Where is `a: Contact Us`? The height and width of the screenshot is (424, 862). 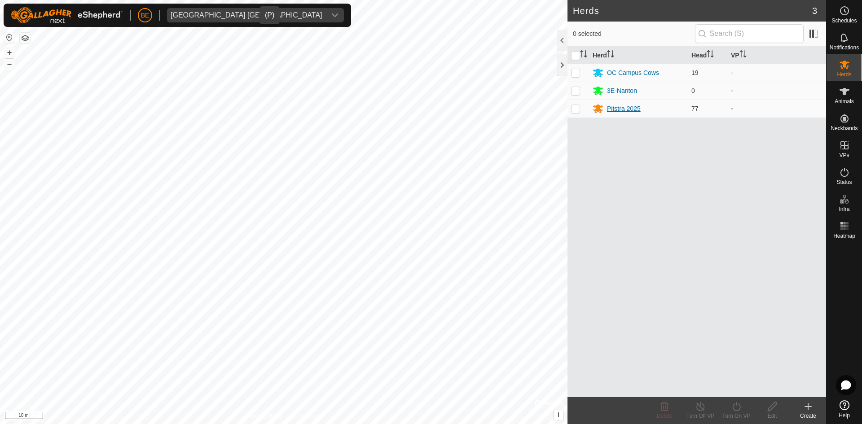
a: Contact Us is located at coordinates (306, 417).